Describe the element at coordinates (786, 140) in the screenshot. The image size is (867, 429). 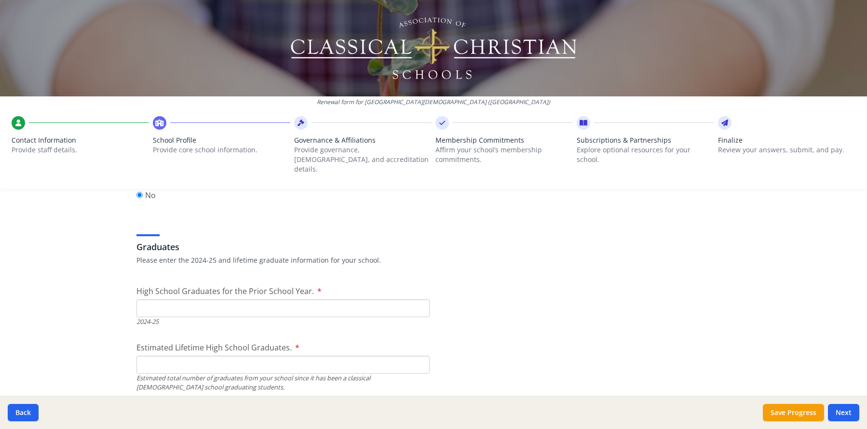
I see `span: Finalize` at that location.